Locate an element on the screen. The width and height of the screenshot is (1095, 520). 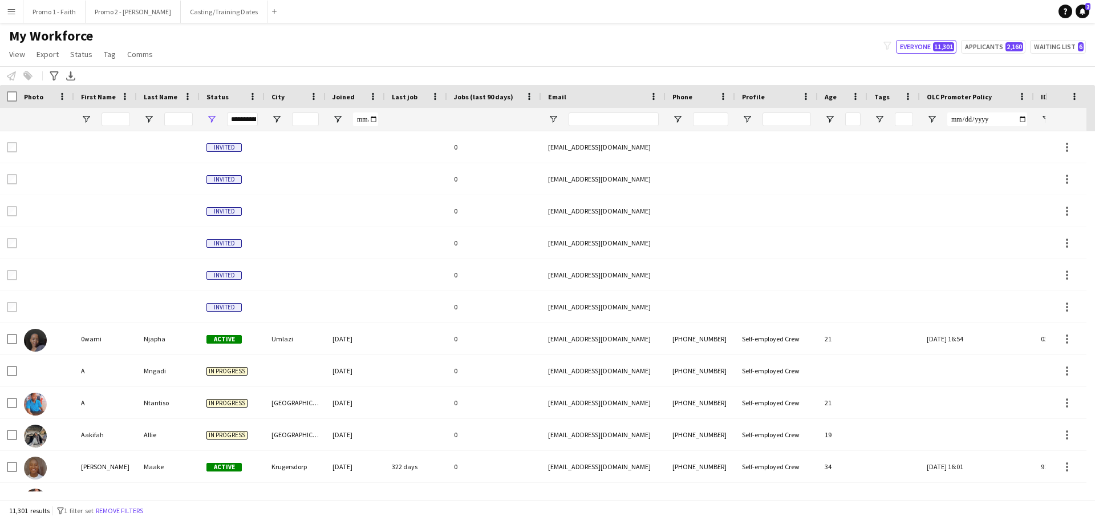
span: City is located at coordinates (278, 96).